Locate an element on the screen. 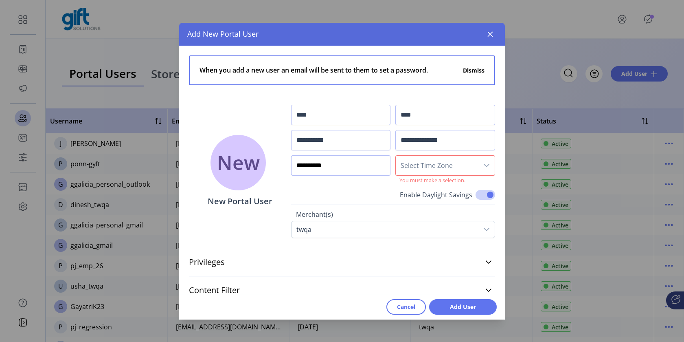 The image size is (684, 342). label: Merchant(s) is located at coordinates (393, 215).